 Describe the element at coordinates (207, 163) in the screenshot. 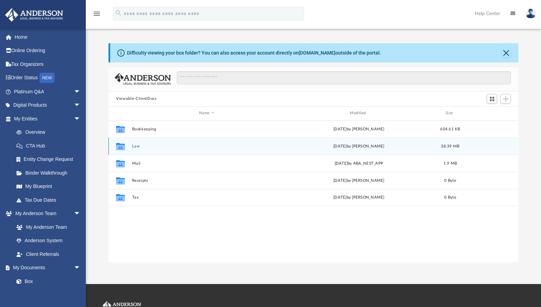

I see `button: Mail` at that location.